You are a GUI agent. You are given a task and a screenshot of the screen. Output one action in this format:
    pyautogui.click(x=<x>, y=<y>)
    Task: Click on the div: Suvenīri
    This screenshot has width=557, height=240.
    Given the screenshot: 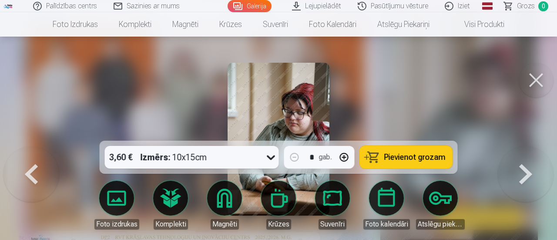 What is the action you would take?
    pyautogui.click(x=332, y=224)
    